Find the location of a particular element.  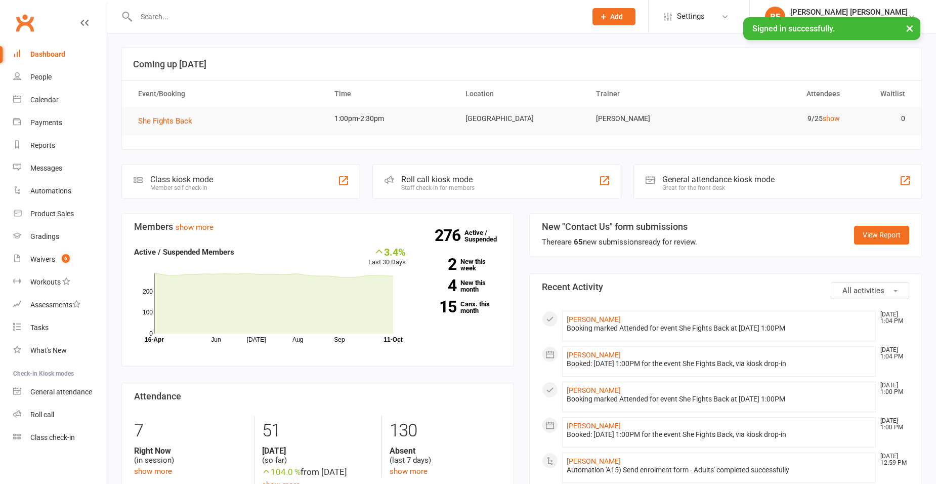

a: General attendance kiosk mode is located at coordinates (60, 392).